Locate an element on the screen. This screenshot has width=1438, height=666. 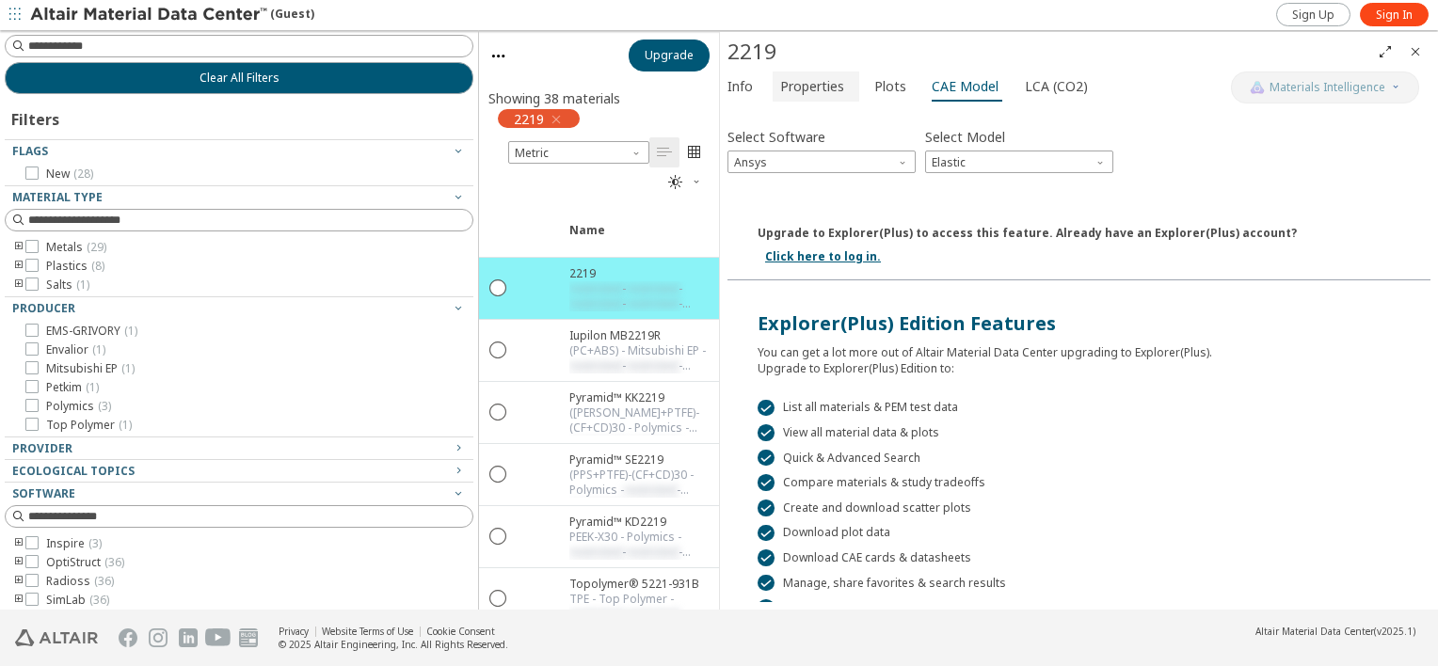
button: Clear All Filters is located at coordinates (239, 78).